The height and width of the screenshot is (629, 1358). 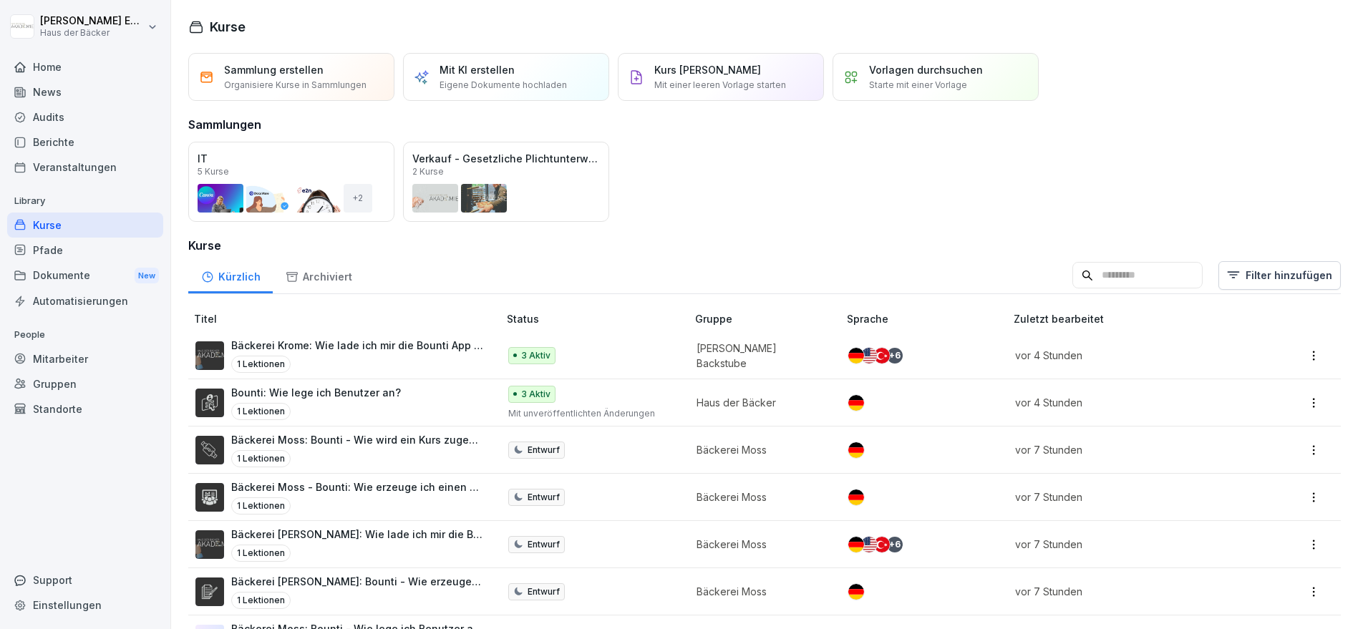 I want to click on p: Bäckerei Krome: Wie lade ich mir die Bounti App herunter?, so click(x=357, y=345).